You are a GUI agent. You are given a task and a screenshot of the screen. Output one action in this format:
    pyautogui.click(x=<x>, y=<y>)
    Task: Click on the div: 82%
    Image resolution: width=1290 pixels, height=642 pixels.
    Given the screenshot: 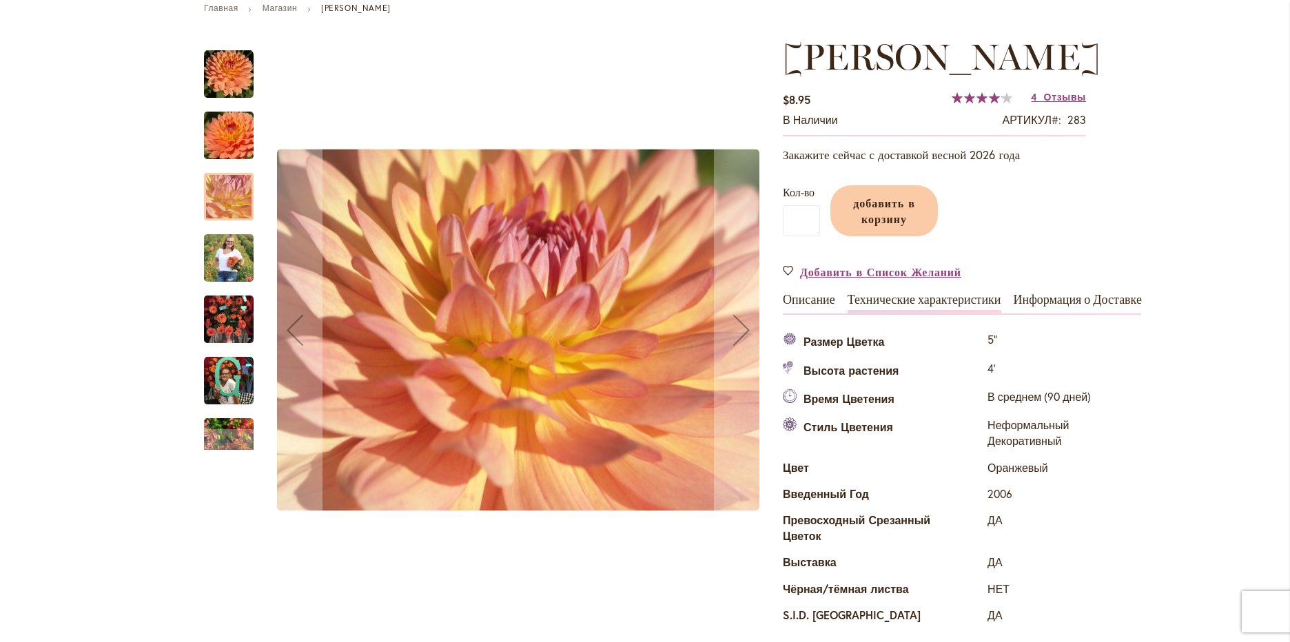 What is the action you would take?
    pyautogui.click(x=982, y=98)
    